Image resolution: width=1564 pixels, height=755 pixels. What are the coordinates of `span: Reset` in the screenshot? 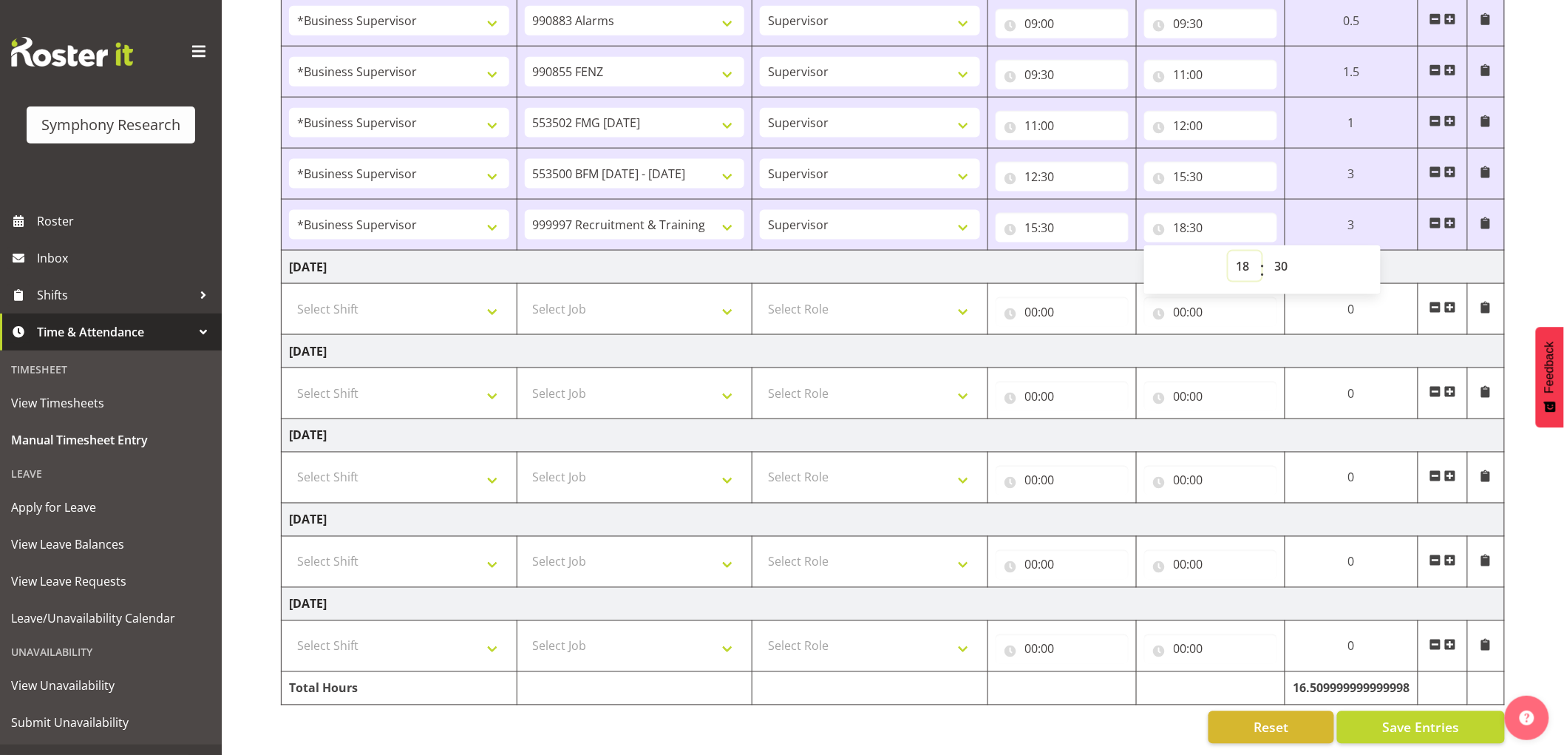 It's located at (1270, 727).